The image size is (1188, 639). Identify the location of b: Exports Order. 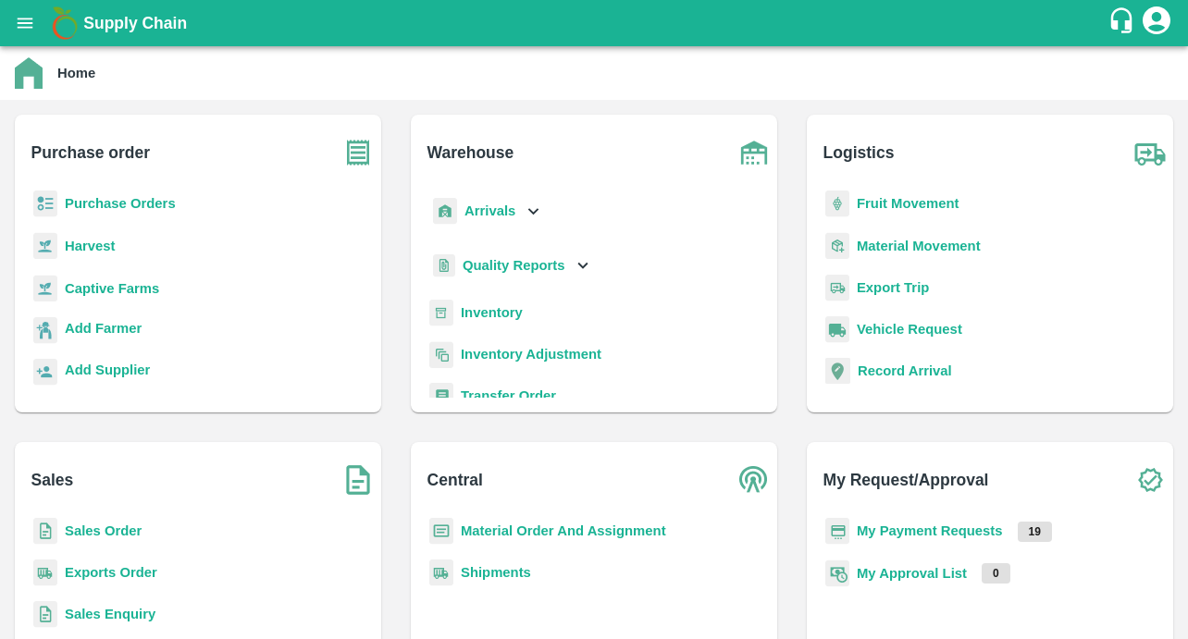
(111, 573).